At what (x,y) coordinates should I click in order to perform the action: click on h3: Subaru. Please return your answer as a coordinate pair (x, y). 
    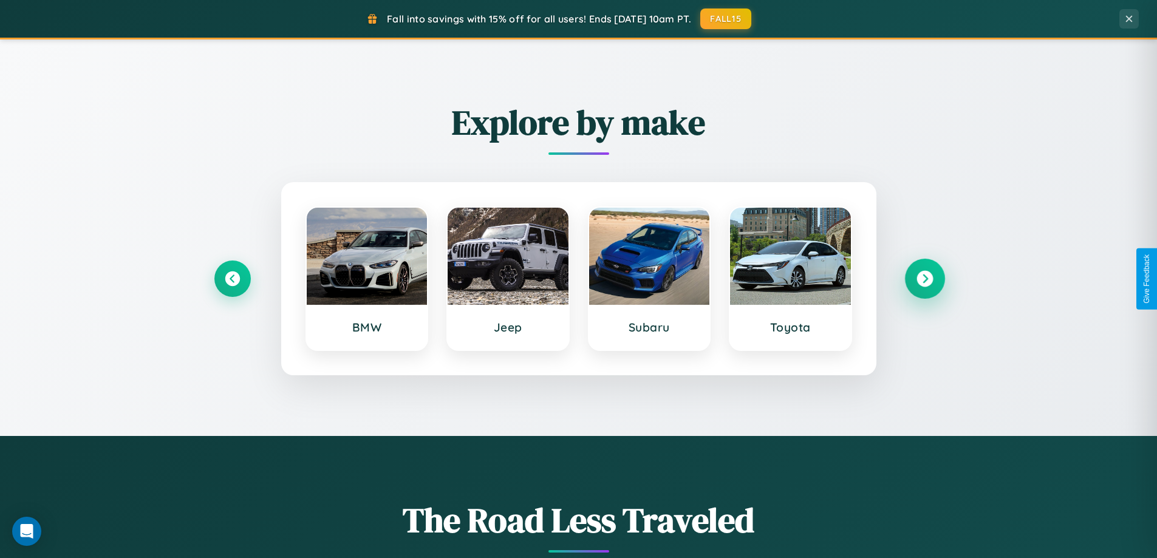
    Looking at the image, I should click on (649, 327).